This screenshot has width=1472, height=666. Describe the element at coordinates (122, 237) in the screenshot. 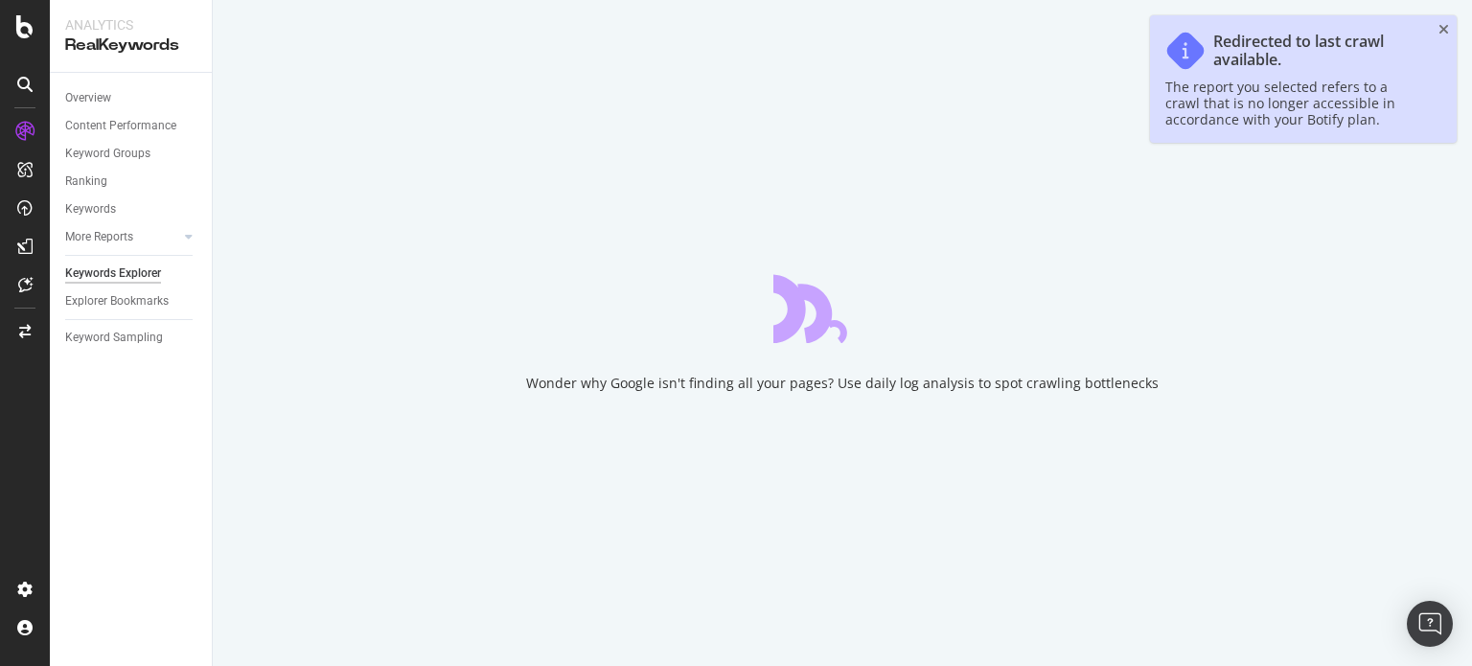

I see `a: More Reports` at that location.